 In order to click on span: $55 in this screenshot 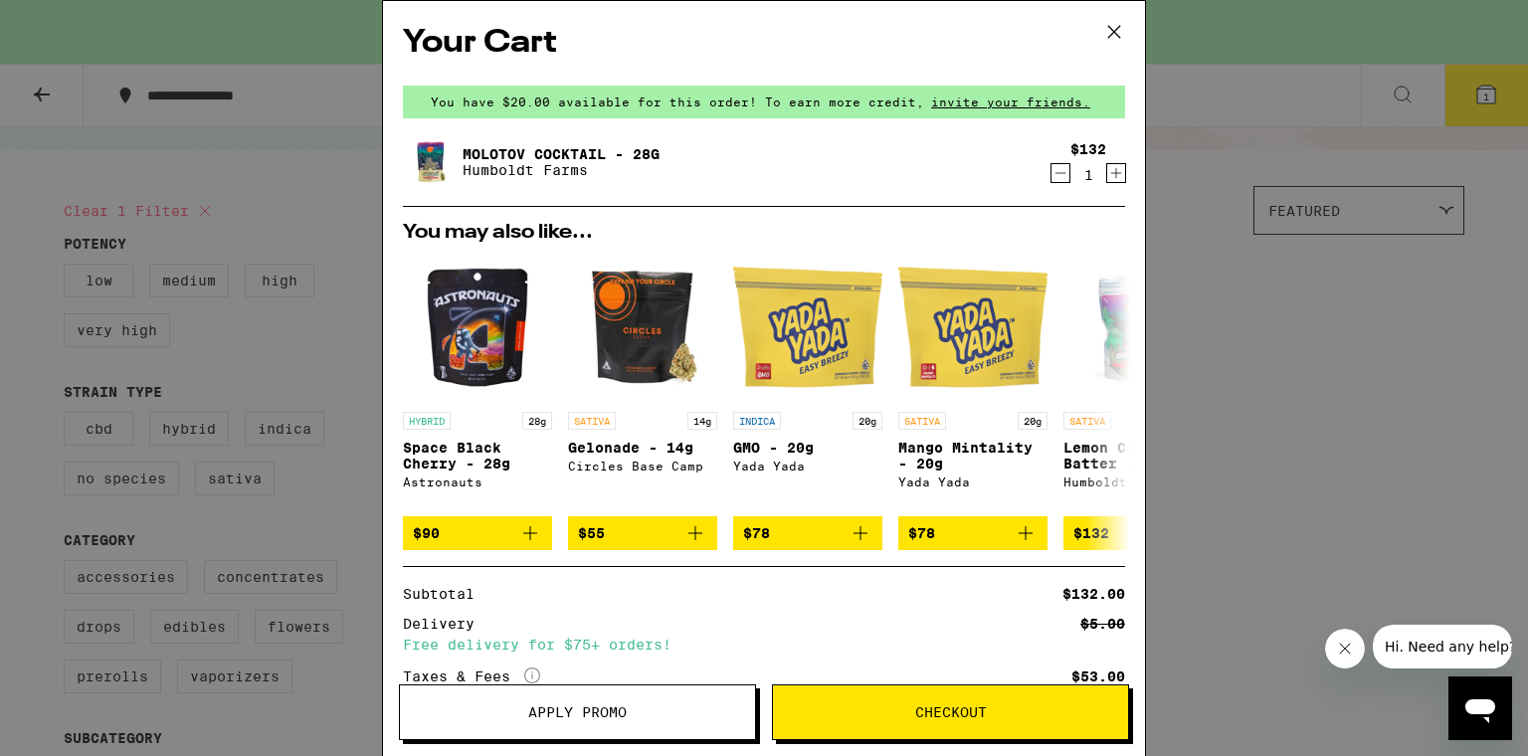, I will do `click(591, 533)`.